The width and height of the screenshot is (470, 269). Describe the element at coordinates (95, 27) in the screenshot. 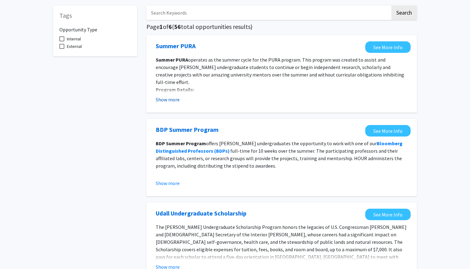

I see `h6: Opportunity Type` at that location.